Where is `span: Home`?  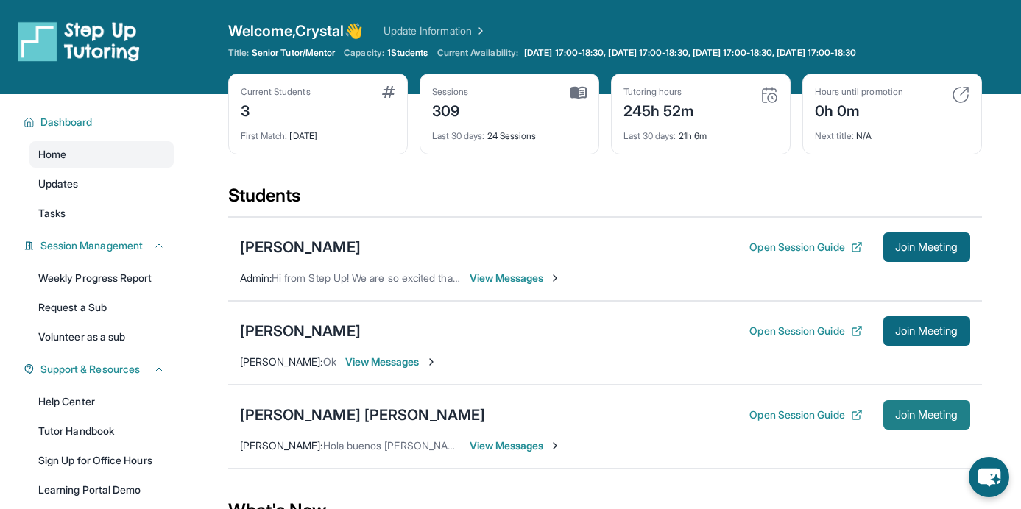 span: Home is located at coordinates (52, 155).